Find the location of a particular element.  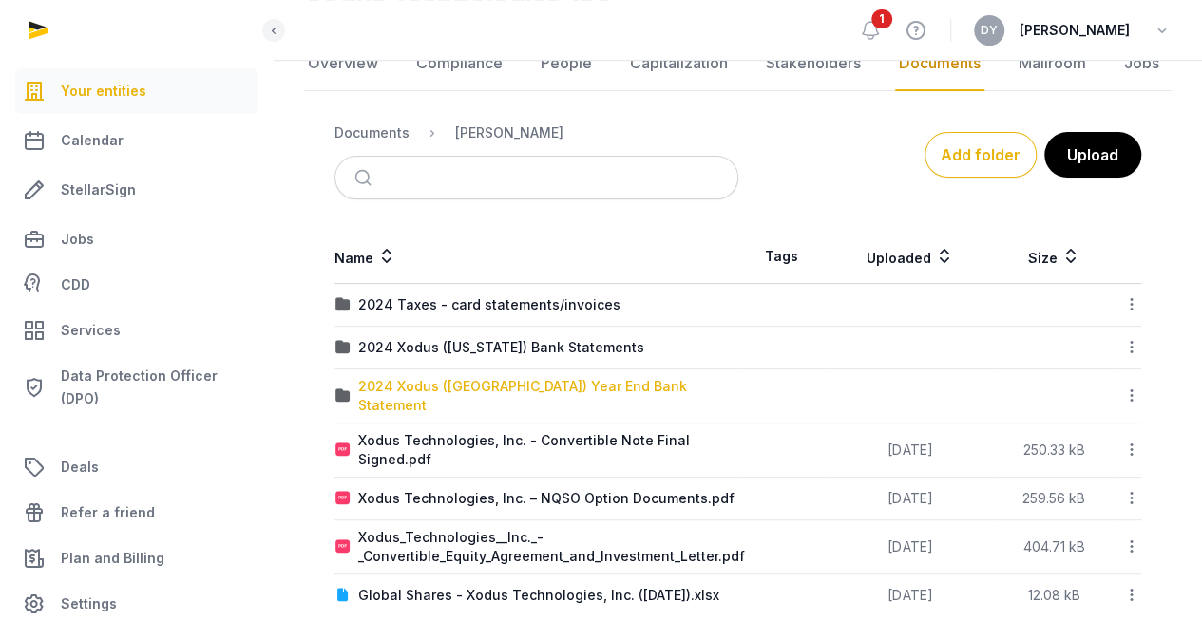

a: Compliance is located at coordinates (459, 64).